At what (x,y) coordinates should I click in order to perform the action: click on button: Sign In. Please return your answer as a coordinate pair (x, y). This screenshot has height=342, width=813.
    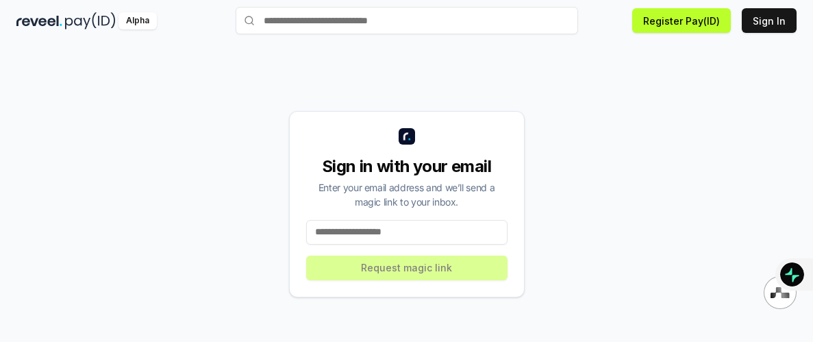
    Looking at the image, I should click on (769, 21).